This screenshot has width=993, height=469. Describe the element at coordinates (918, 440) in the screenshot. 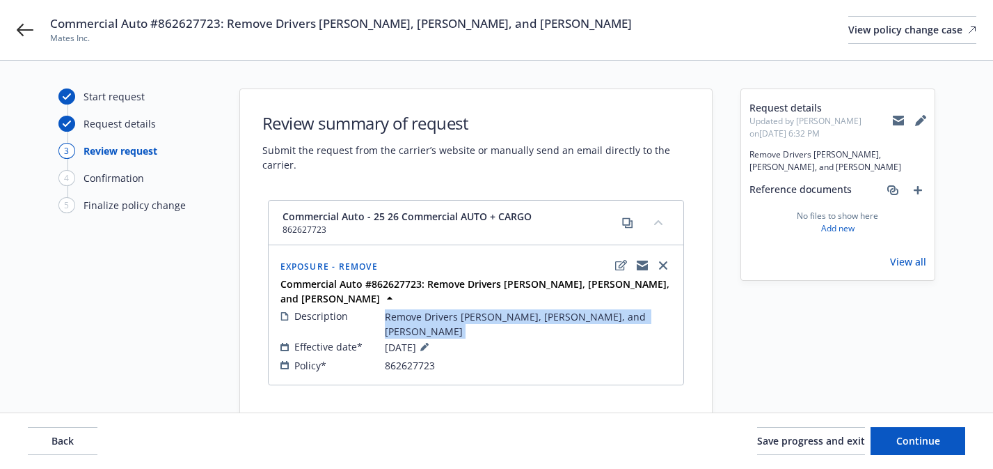

I see `span: Continue` at that location.